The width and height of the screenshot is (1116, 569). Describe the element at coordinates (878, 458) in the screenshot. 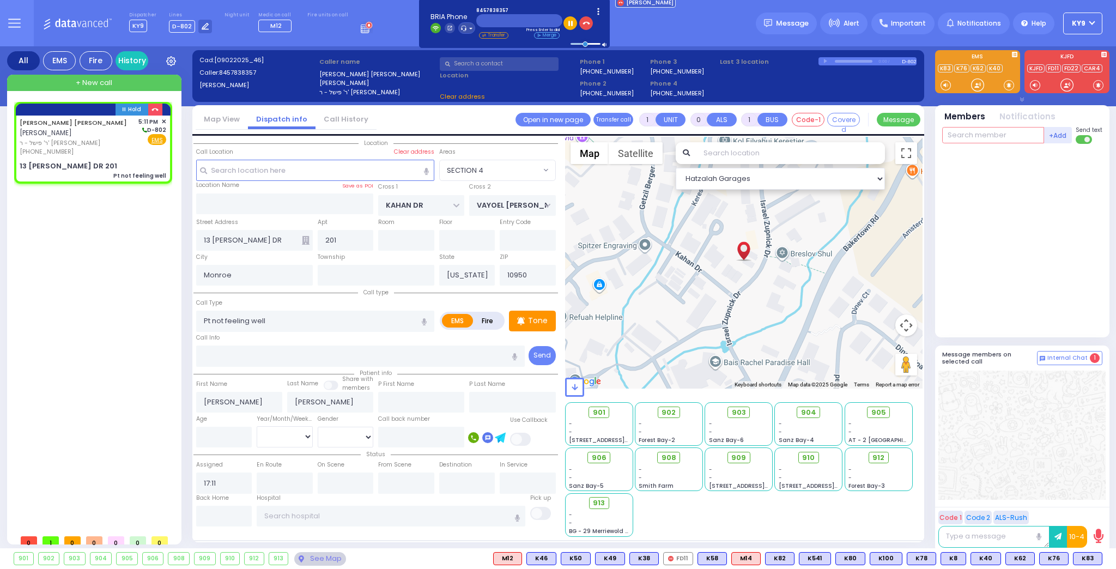

I see `span: 912` at that location.